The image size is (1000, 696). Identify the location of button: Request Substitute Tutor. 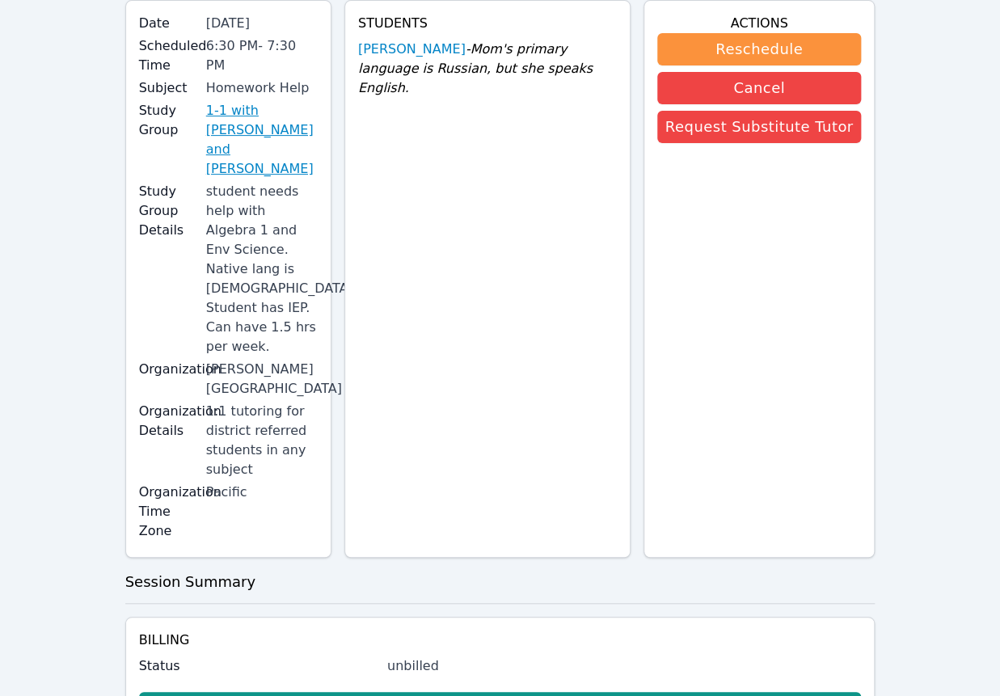
(759, 127).